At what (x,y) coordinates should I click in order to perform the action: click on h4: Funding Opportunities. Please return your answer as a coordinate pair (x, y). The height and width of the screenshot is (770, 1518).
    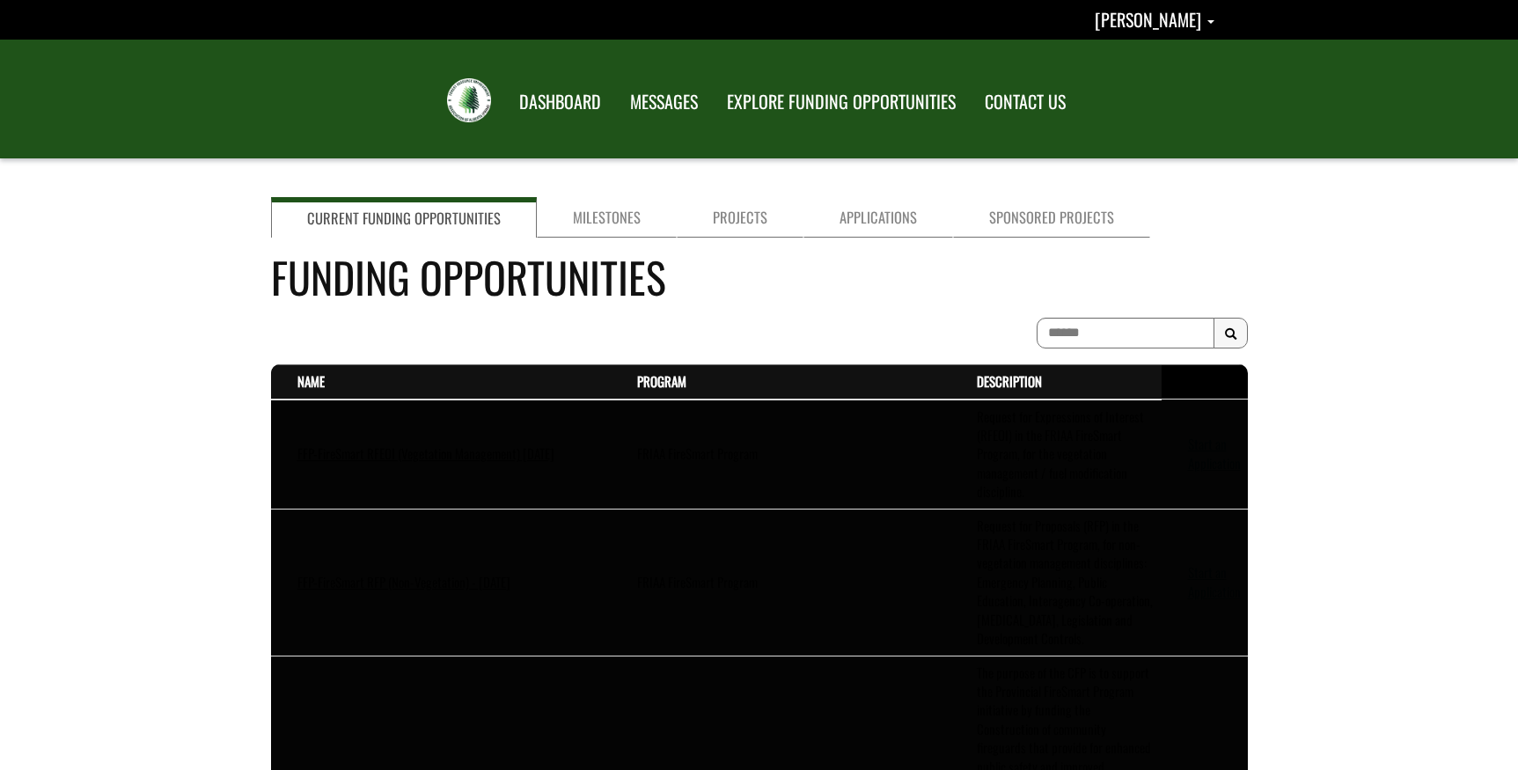
    Looking at the image, I should click on (759, 276).